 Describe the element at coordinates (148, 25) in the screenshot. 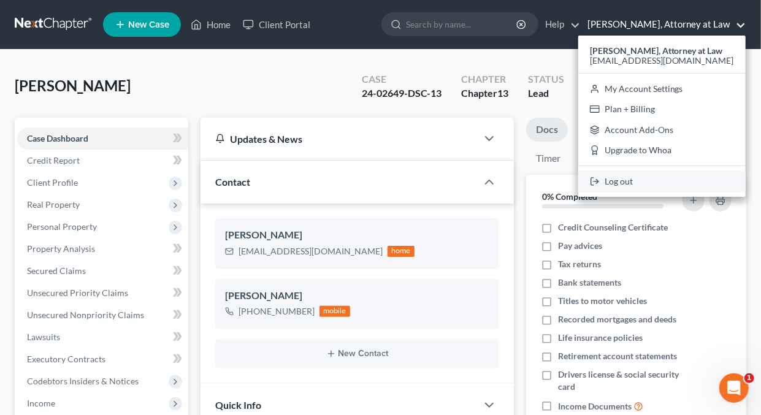

I see `span: New Case` at that location.